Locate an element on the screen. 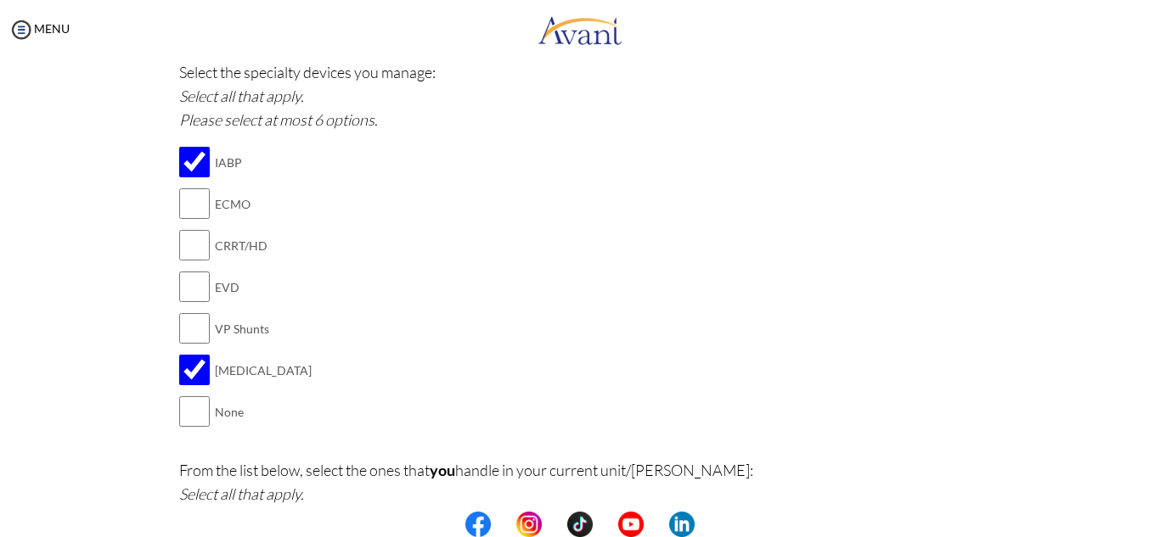 Image resolution: width=1160 pixels, height=537 pixels. b: you is located at coordinates (442, 470).